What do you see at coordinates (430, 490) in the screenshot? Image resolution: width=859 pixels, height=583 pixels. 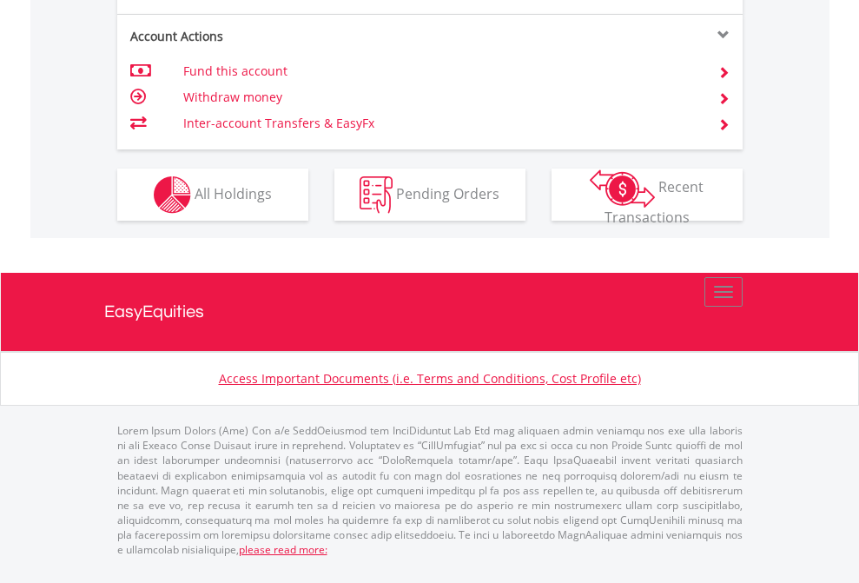 I see `p: Lorem Ipsum Dolors (Ame) Con a/e SeddOeiusmod tem InciDiduntut Lab Etd mag aliquaen admin veniamq...` at bounding box center [430, 490].